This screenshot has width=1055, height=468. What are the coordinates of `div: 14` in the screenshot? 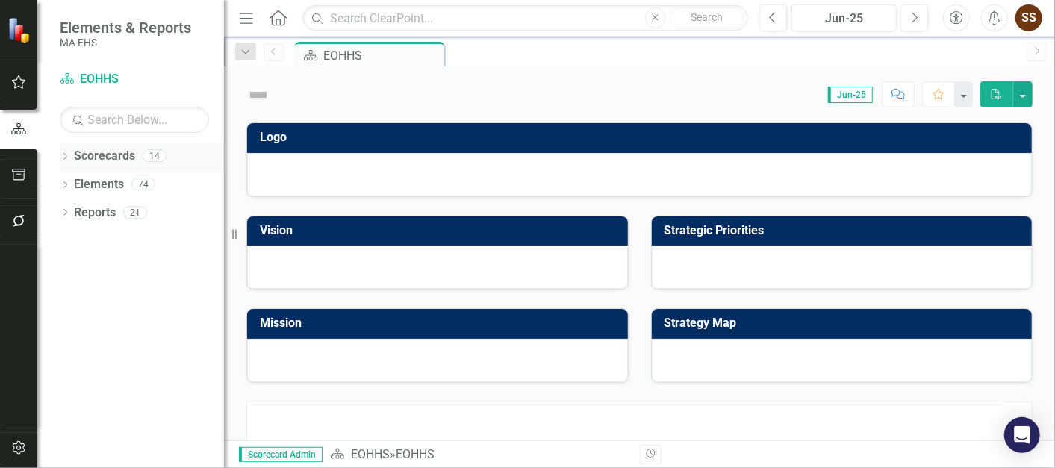 It's located at (155, 156).